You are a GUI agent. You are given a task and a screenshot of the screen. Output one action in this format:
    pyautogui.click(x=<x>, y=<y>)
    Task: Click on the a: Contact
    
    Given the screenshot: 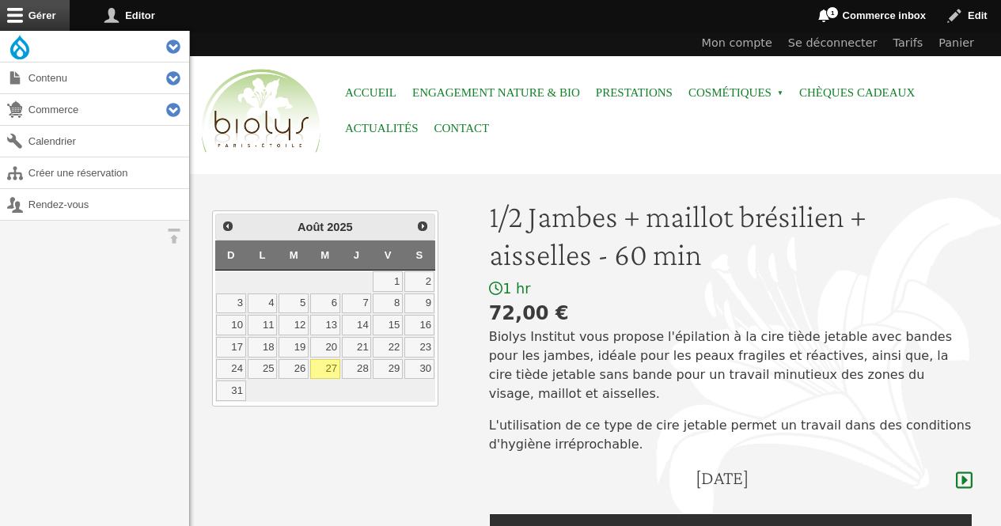 What is the action you would take?
    pyautogui.click(x=462, y=128)
    